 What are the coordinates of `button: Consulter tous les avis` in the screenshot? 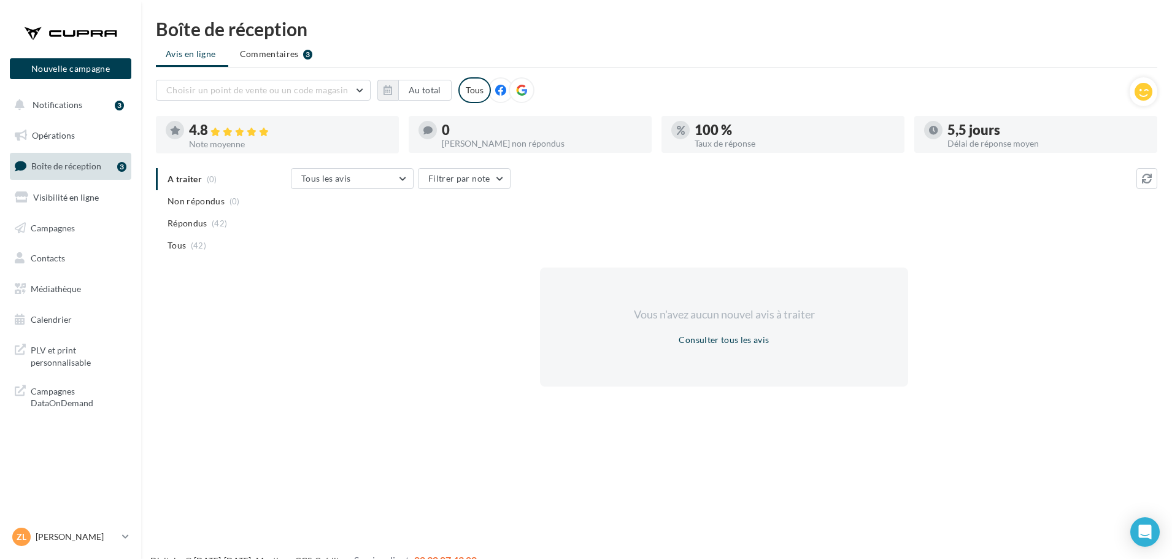 It's located at (723, 340).